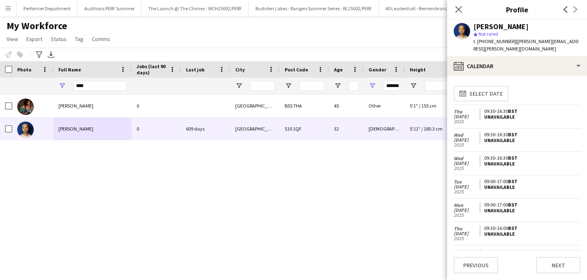 The image size is (587, 280). I want to click on button: Select date, so click(481, 94).